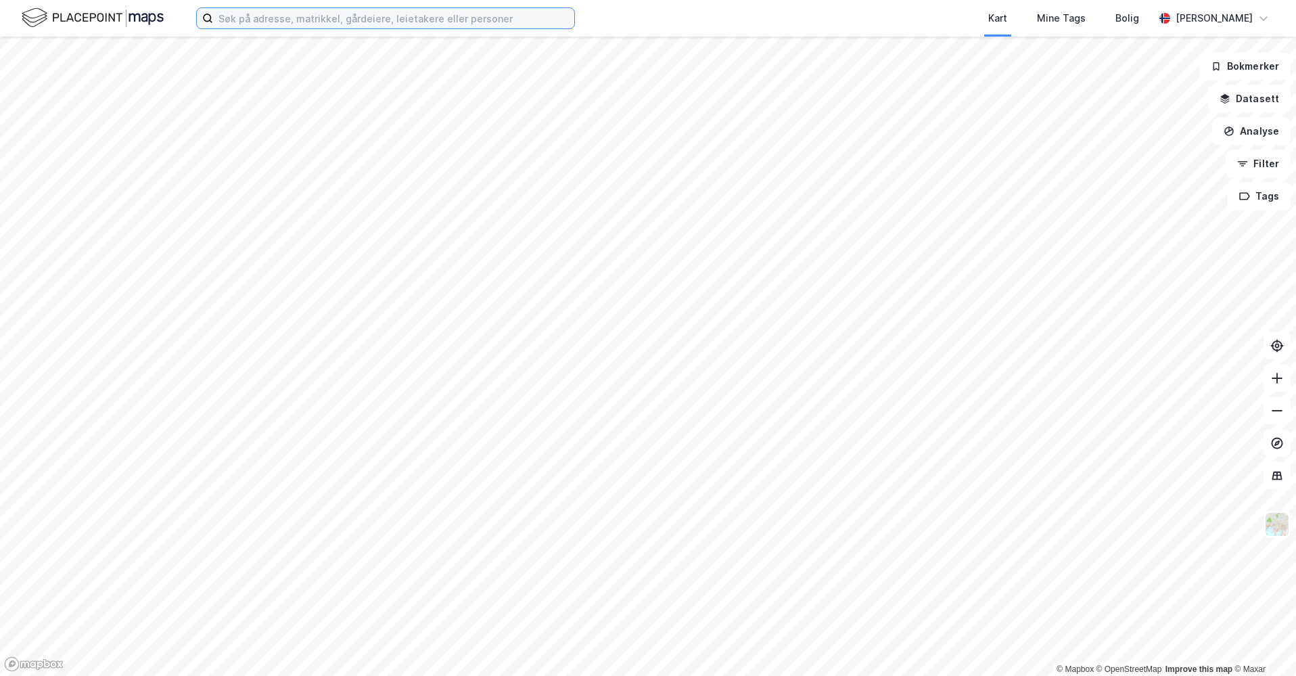 This screenshot has height=676, width=1296. What do you see at coordinates (1127, 18) in the screenshot?
I see `div: Bolig` at bounding box center [1127, 18].